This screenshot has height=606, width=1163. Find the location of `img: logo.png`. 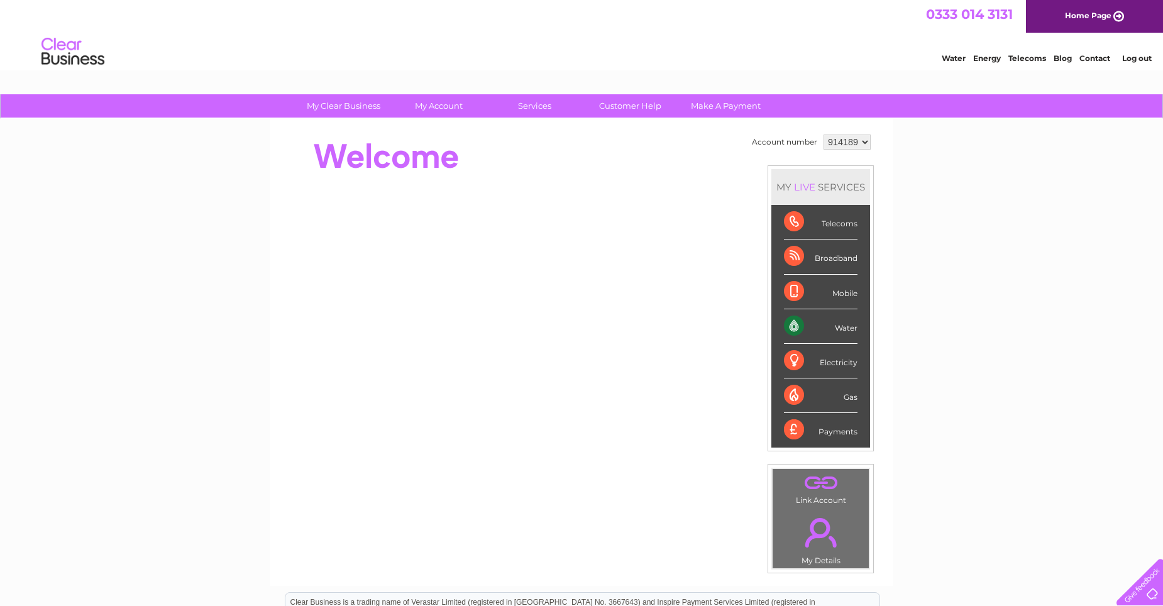

img: logo.png is located at coordinates (73, 52).